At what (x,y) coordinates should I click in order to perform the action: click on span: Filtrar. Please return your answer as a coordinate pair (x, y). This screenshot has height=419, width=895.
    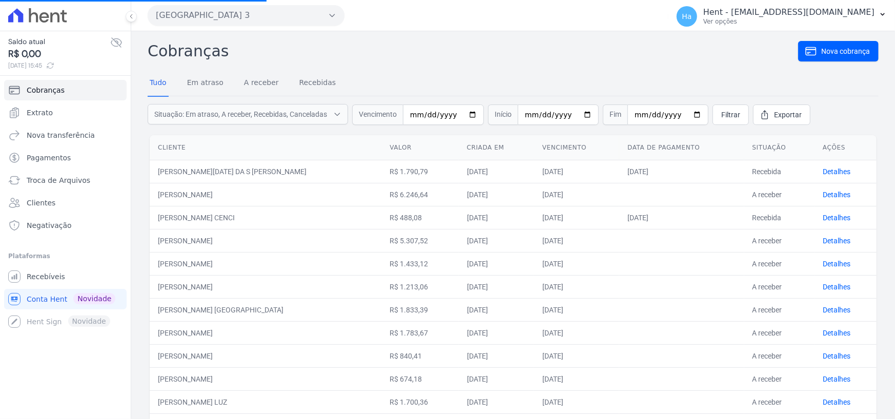
    Looking at the image, I should click on (730, 115).